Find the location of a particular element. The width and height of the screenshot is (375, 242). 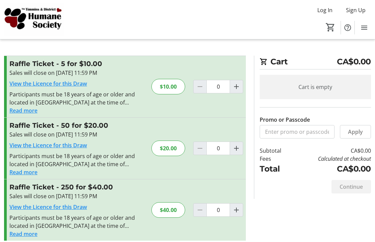

td: Calculated at checkout is located at coordinates (332, 159).